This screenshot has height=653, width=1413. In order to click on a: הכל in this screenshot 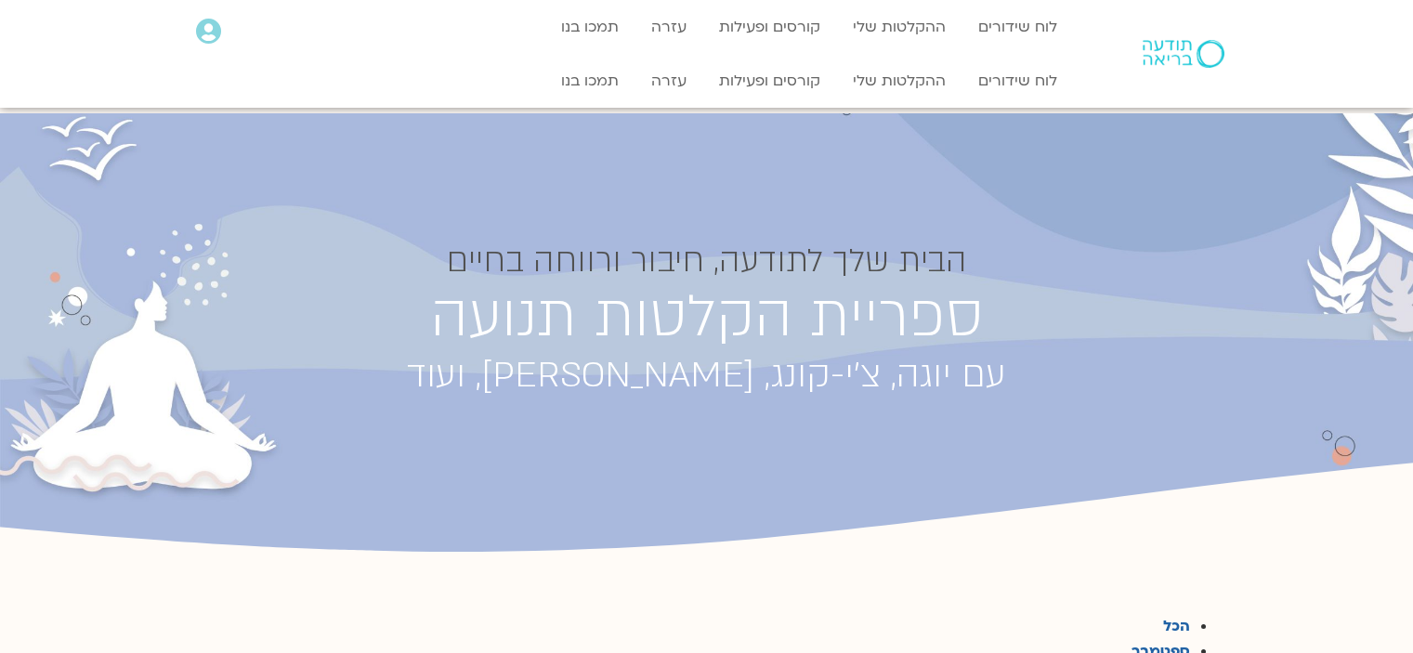, I will do `click(1176, 626)`.